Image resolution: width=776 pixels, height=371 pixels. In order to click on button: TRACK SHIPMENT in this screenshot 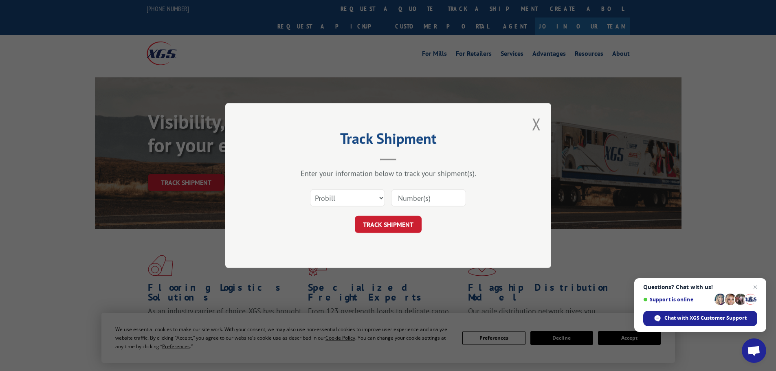, I will do `click(388, 224)`.